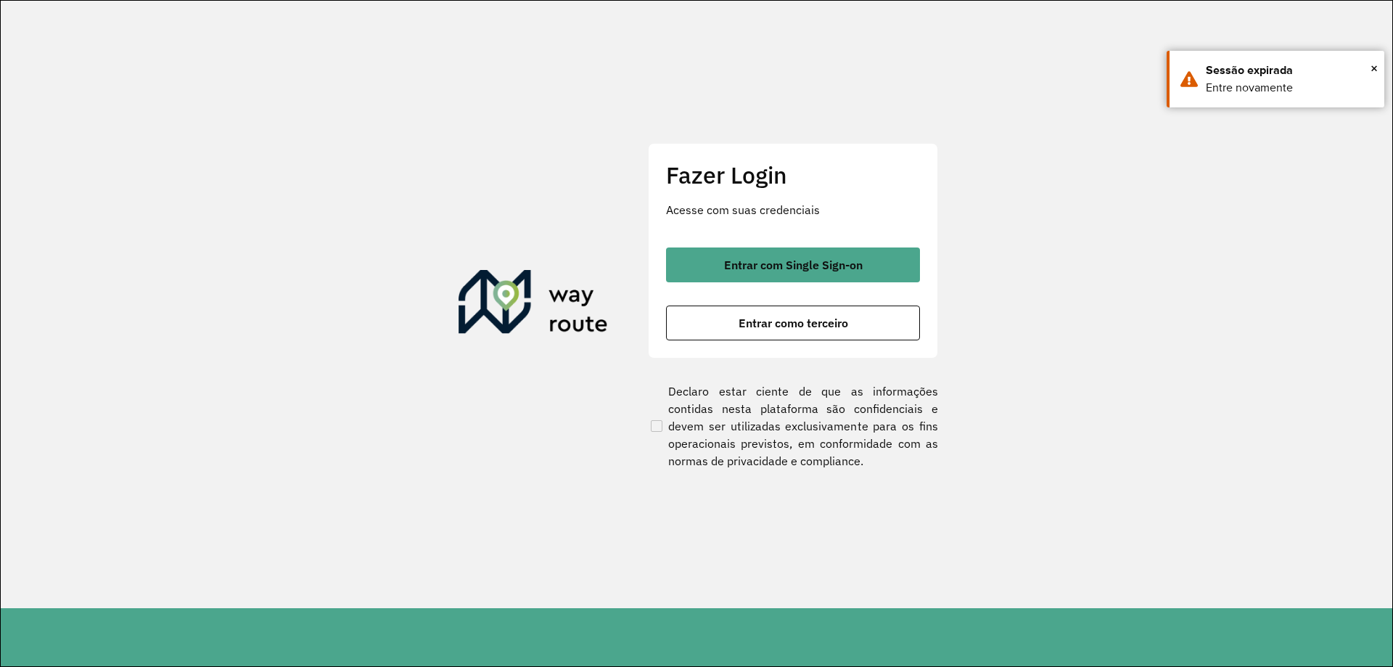 The image size is (1393, 667). Describe the element at coordinates (793, 426) in the screenshot. I see `label: Declaro estar ciente de que as informações contidas nesta plataforma são confidenciais e devem se...` at that location.